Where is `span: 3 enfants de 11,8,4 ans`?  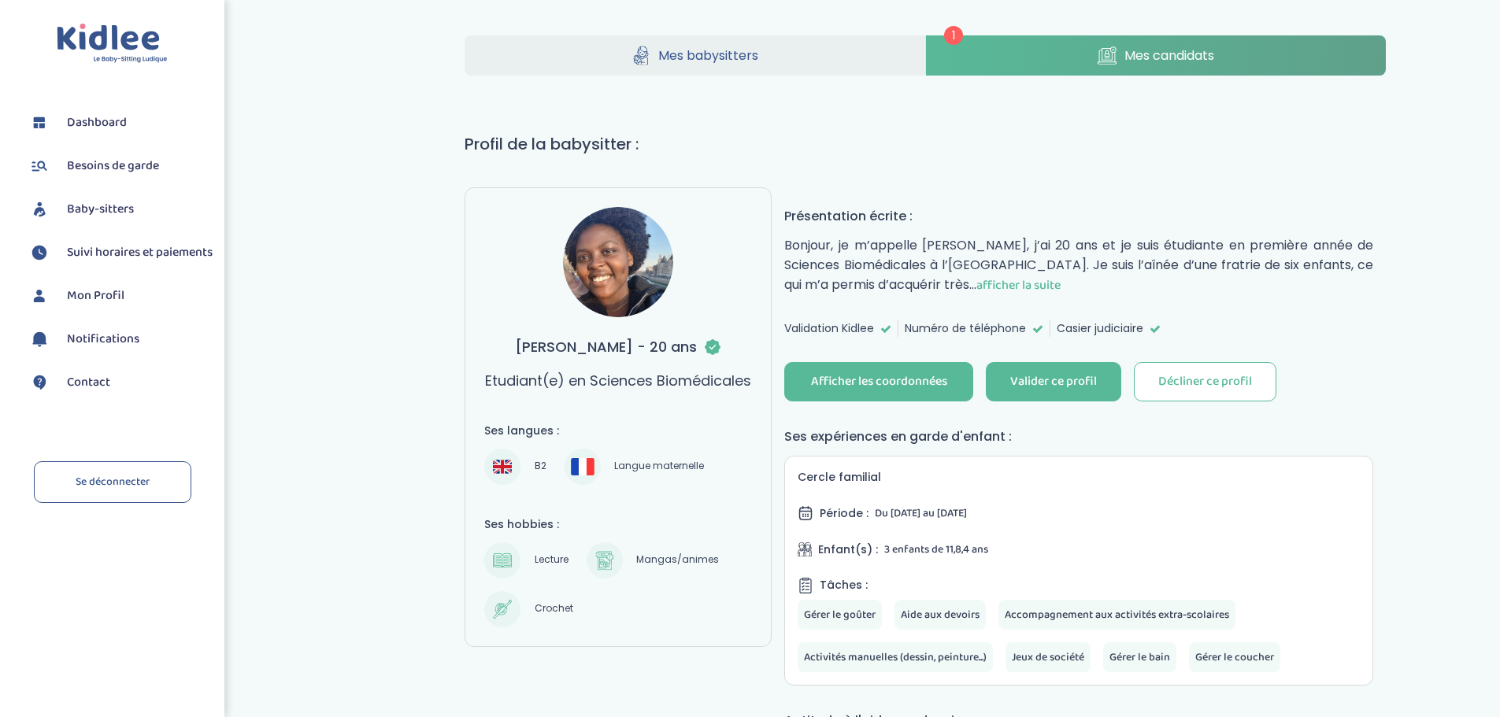
span: 3 enfants de 11,8,4 ans is located at coordinates (936, 550).